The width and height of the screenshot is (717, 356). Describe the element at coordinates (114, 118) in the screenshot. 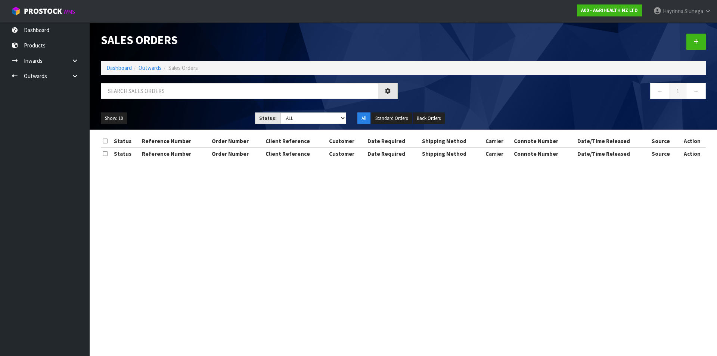

I see `button: Show: 10` at that location.